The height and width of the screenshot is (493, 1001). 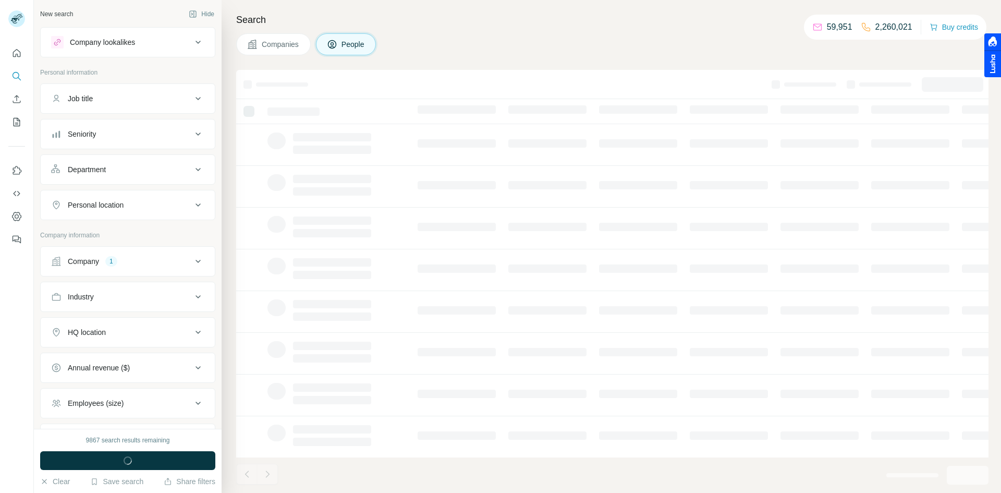 What do you see at coordinates (353, 44) in the screenshot?
I see `span: People` at bounding box center [353, 44].